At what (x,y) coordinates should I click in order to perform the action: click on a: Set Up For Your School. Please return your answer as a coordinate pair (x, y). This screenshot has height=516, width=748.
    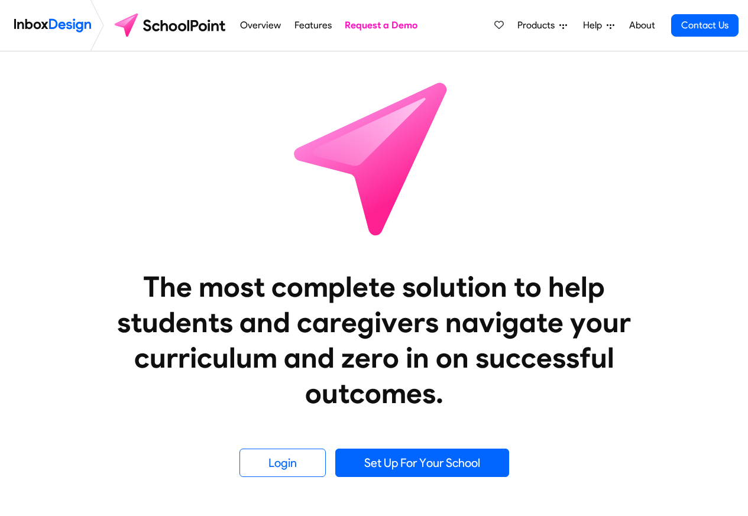
    Looking at the image, I should click on (422, 463).